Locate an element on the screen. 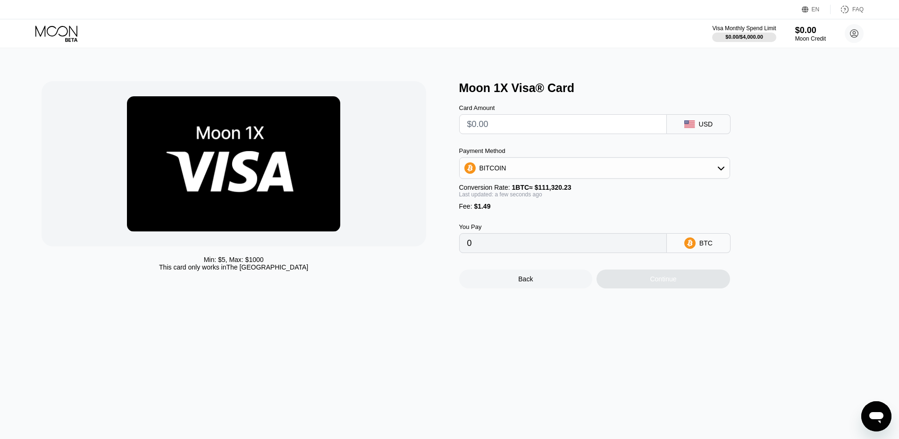 The width and height of the screenshot is (899, 439). div: EN is located at coordinates (816, 9).